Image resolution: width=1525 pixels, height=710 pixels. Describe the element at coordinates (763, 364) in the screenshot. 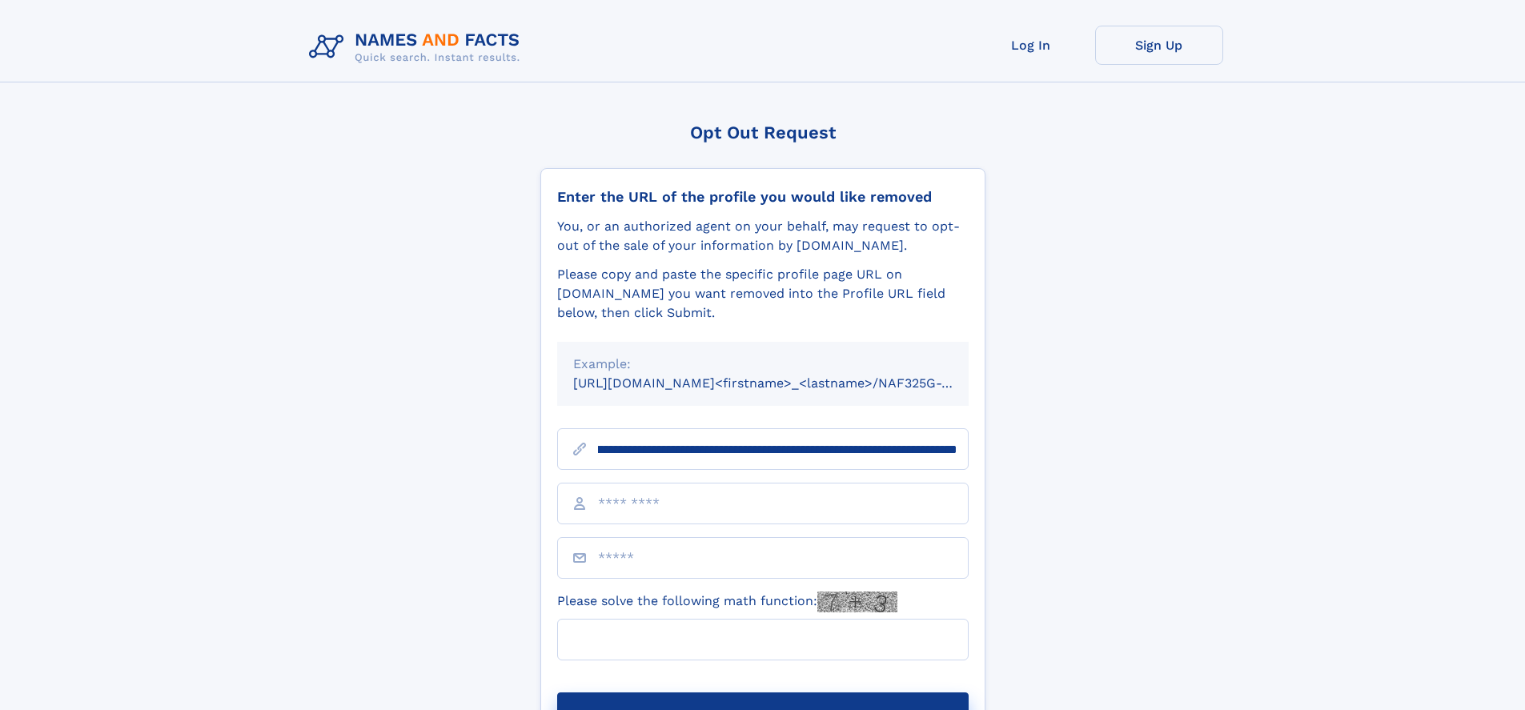

I see `div: Example:` at that location.